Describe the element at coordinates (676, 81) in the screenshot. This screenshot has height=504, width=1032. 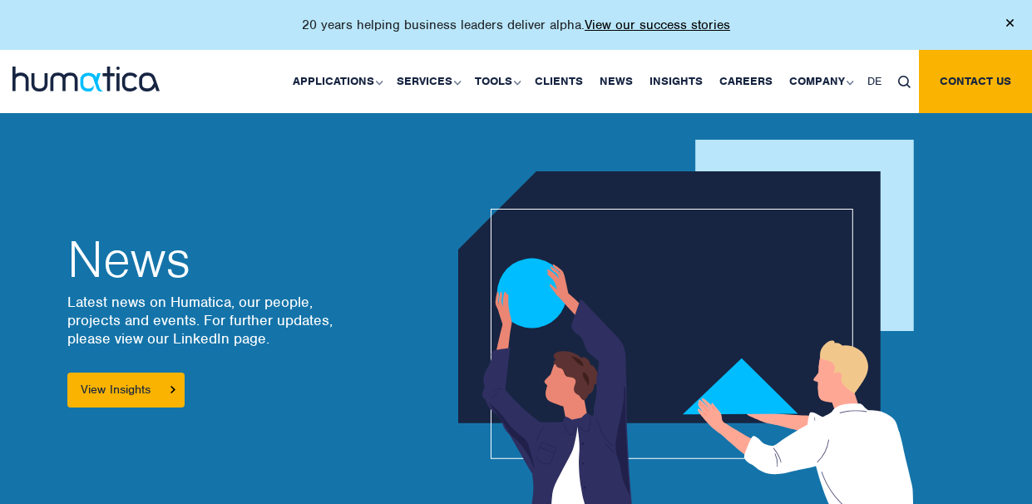
I see `a: Insights` at that location.